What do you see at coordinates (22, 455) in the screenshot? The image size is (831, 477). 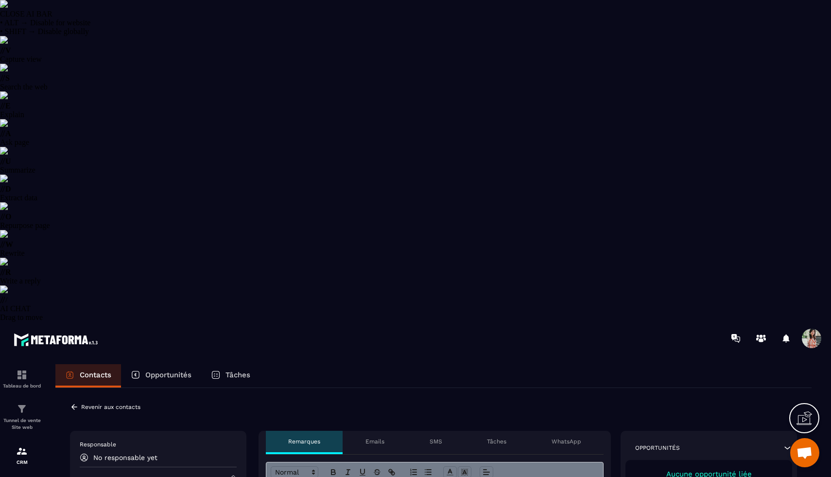 I see `a: formationformationCRM` at bounding box center [22, 455].